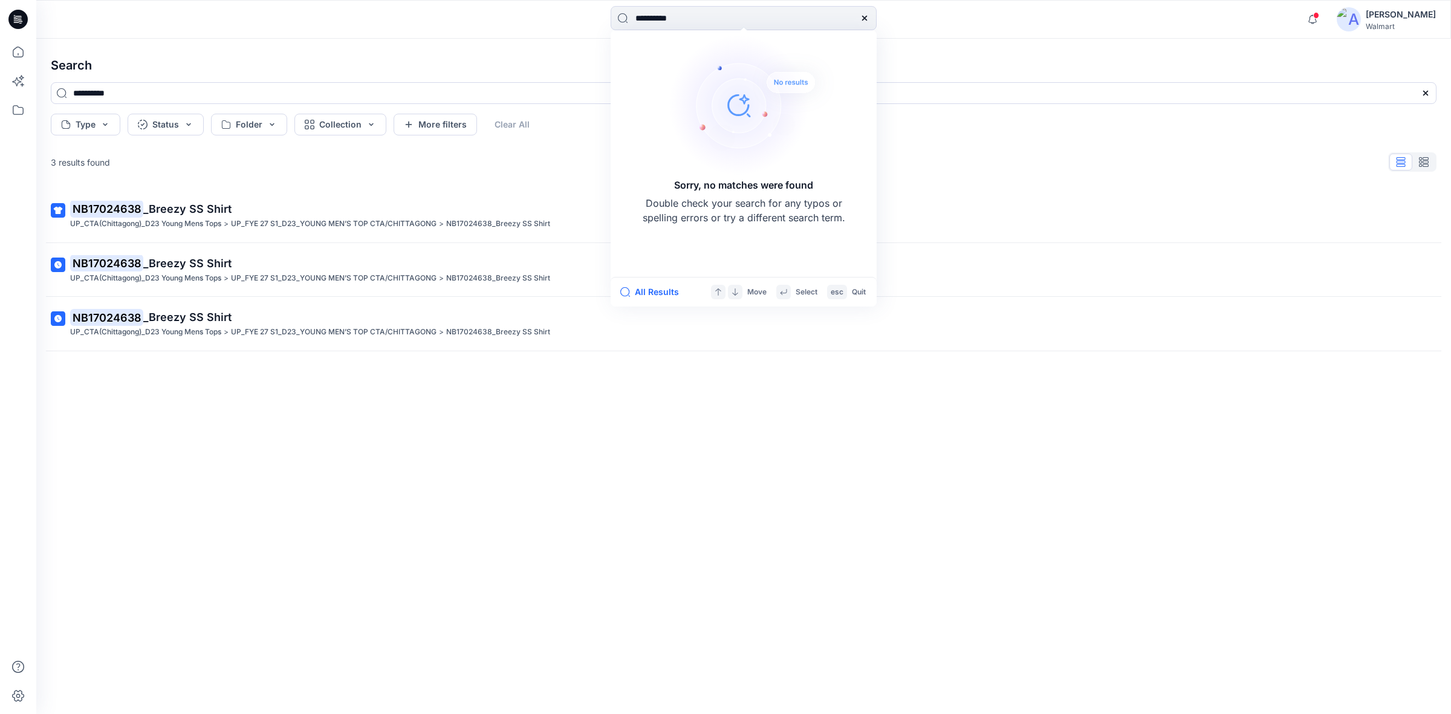  I want to click on p: Move, so click(757, 292).